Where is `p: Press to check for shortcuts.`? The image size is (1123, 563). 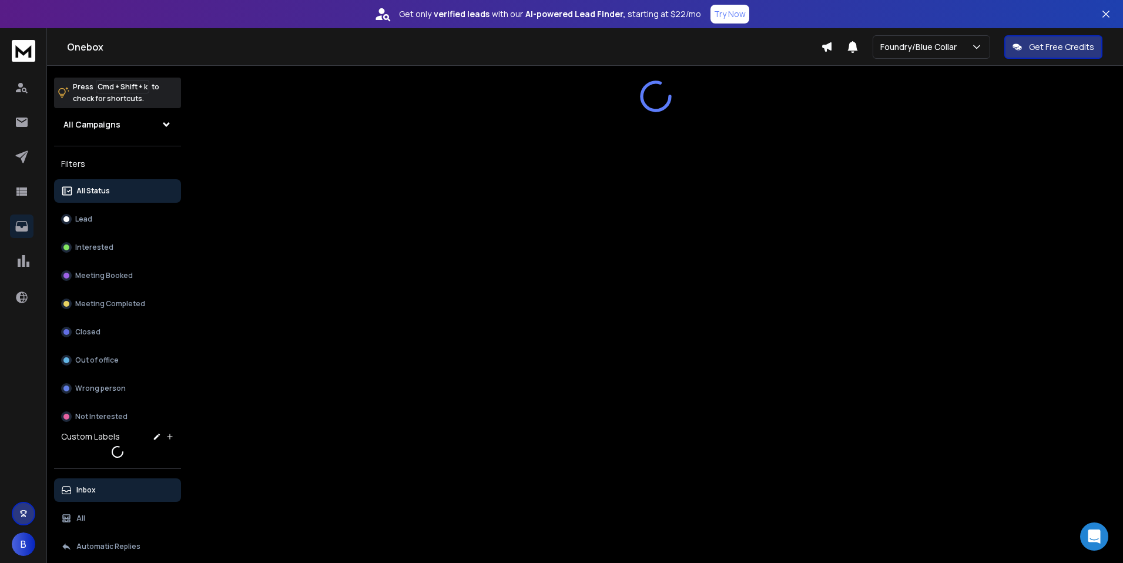 p: Press to check for shortcuts. is located at coordinates (116, 93).